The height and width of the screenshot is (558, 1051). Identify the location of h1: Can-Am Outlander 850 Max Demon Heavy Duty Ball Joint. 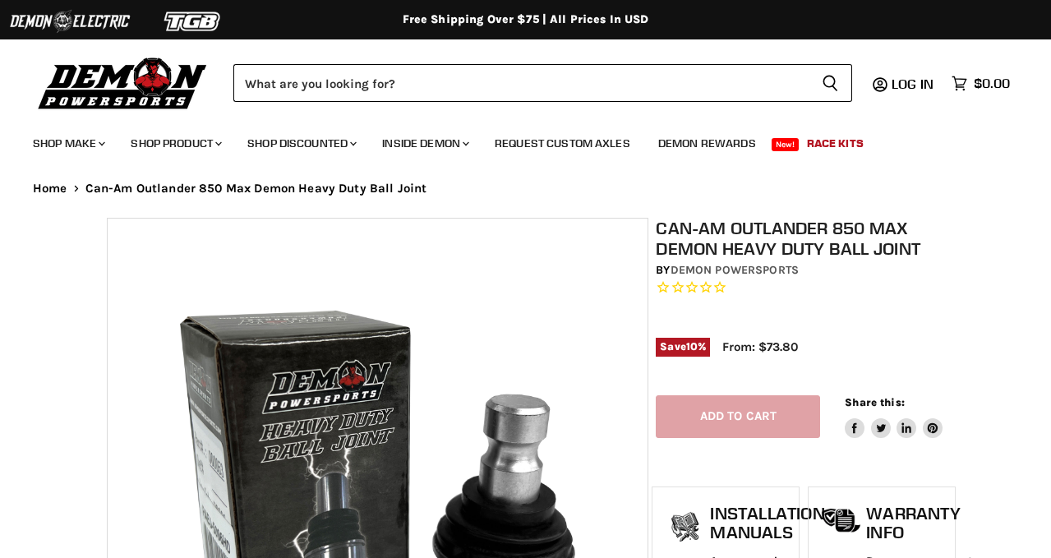
(803, 238).